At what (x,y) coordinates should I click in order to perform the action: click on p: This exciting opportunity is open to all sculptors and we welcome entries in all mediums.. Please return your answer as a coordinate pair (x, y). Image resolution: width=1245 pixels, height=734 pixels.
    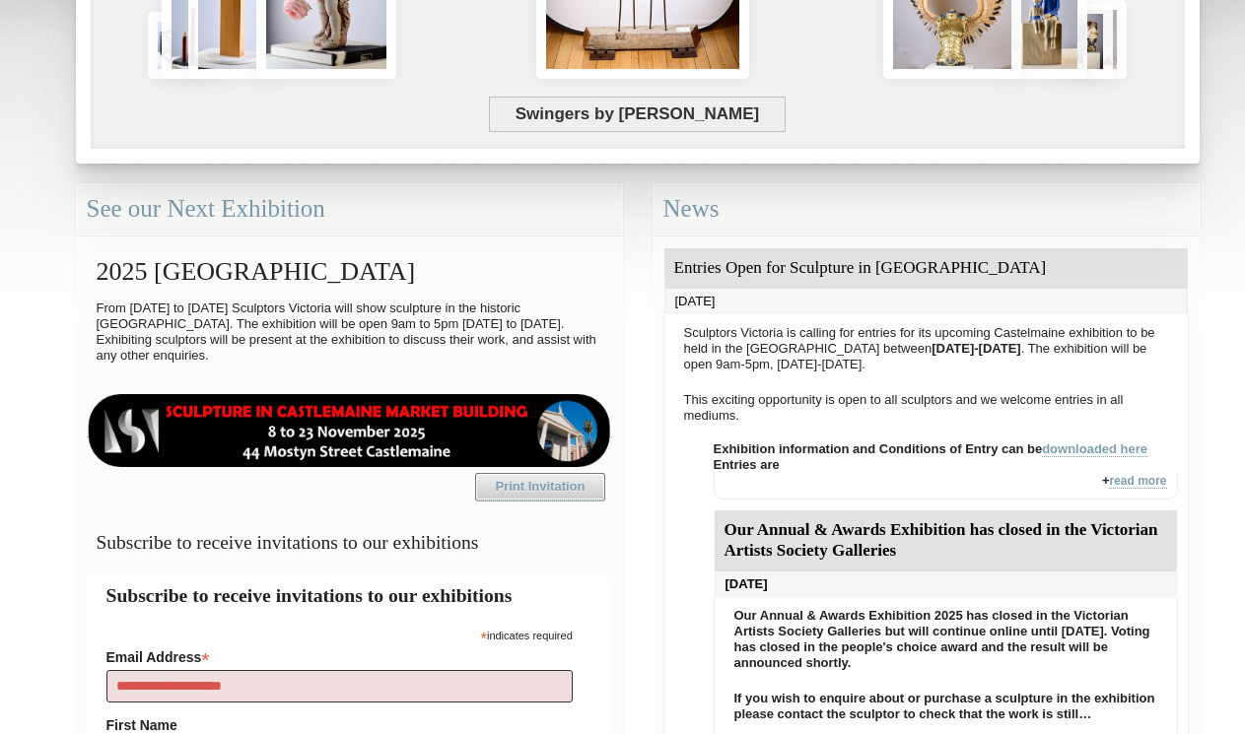
    Looking at the image, I should click on (926, 408).